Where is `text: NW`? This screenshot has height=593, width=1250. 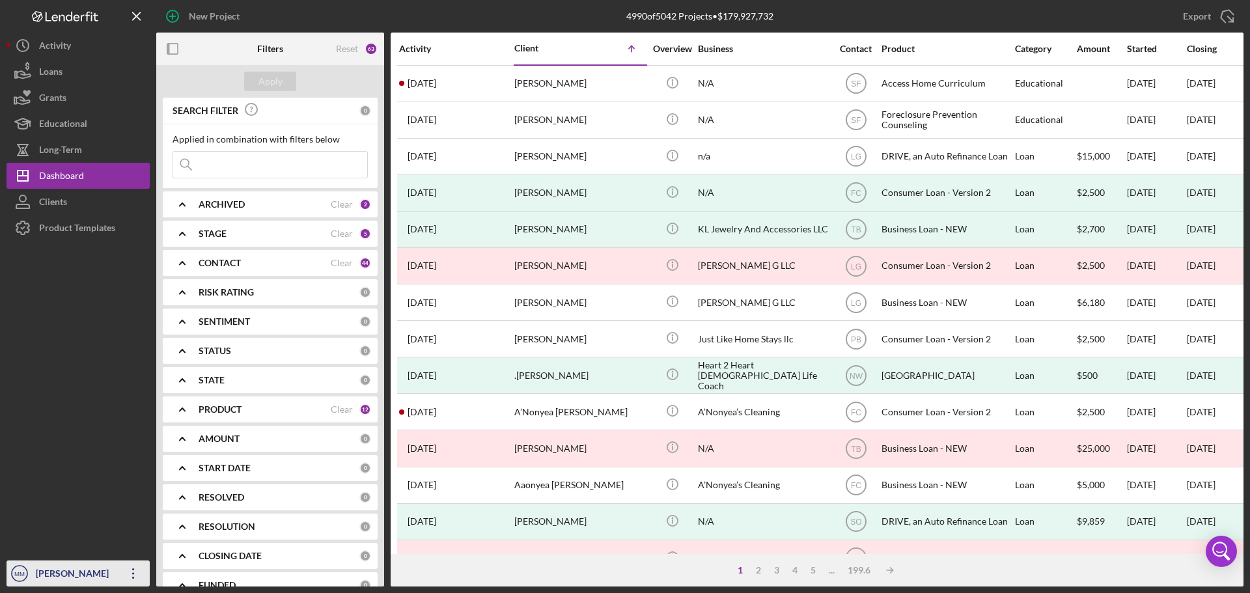 text: NW is located at coordinates (856, 376).